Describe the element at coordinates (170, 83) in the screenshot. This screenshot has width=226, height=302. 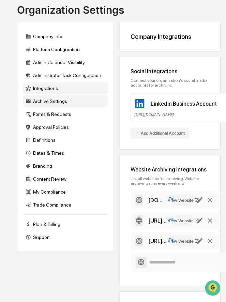
I see `div: Connect your organization's social media accounts for archiving` at that location.